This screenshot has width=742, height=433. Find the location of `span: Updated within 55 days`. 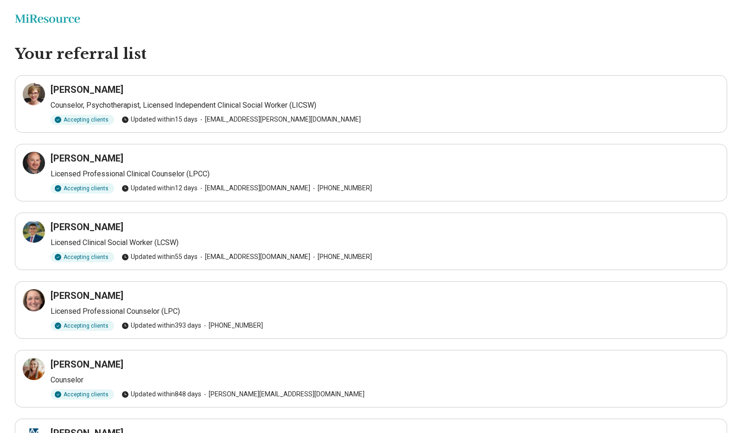

span: Updated within 55 days is located at coordinates (160, 257).